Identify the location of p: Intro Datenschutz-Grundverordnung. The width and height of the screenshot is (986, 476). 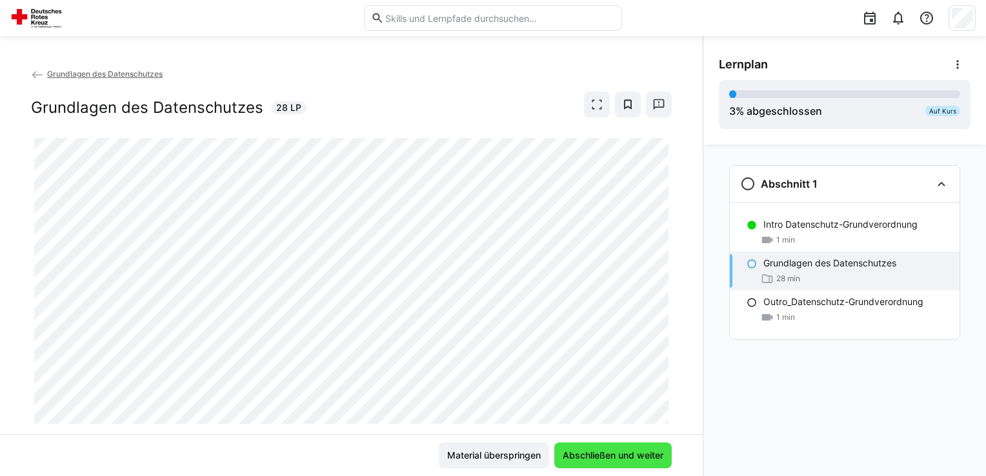
(840, 225).